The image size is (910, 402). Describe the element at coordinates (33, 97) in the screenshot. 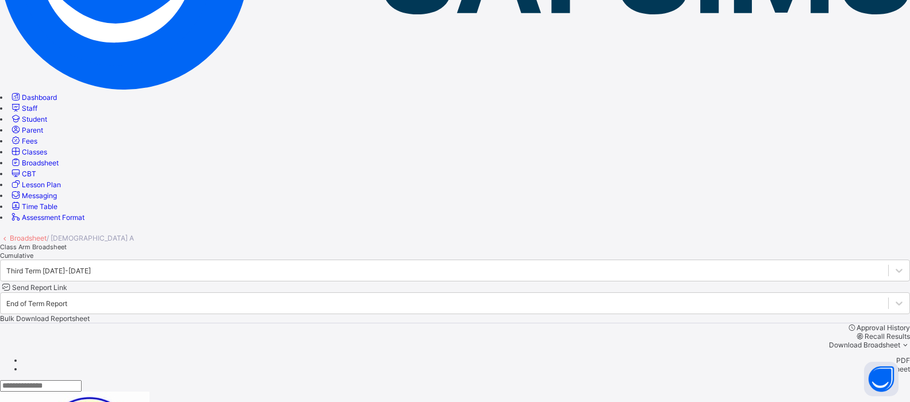

I see `a: Dashboard` at that location.